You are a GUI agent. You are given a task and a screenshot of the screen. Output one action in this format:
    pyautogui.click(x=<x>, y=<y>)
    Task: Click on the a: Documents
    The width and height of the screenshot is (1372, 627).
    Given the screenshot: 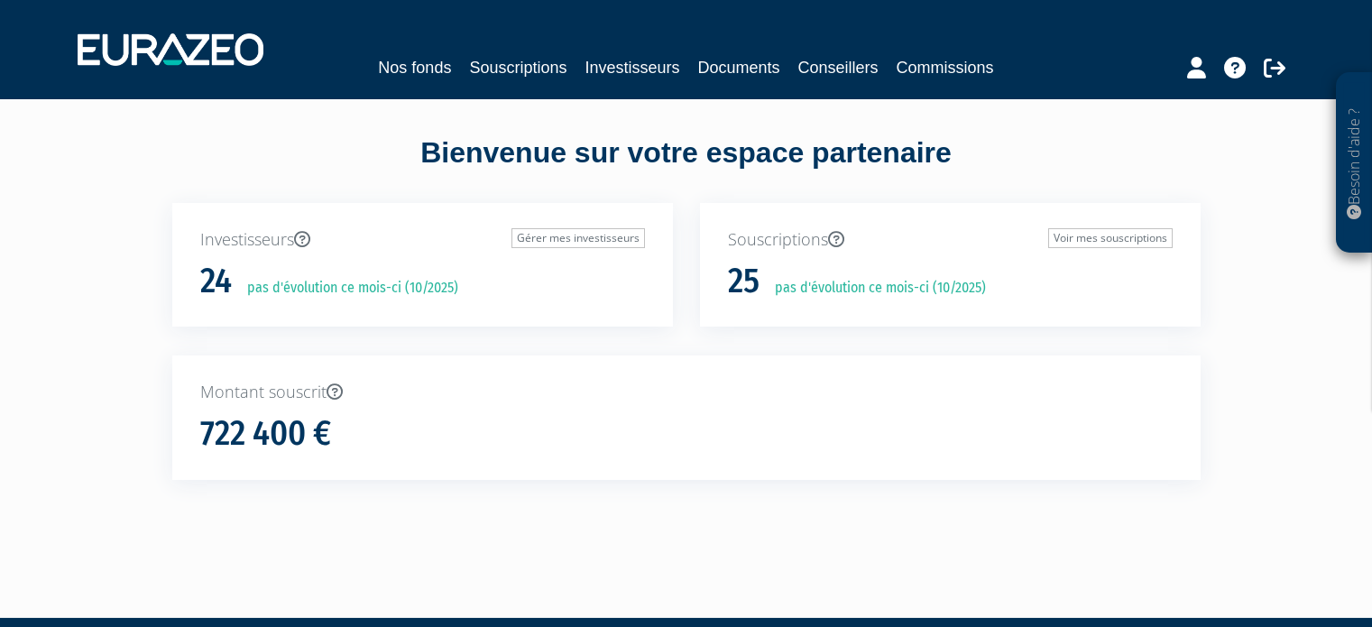 What is the action you would take?
    pyautogui.click(x=739, y=68)
    